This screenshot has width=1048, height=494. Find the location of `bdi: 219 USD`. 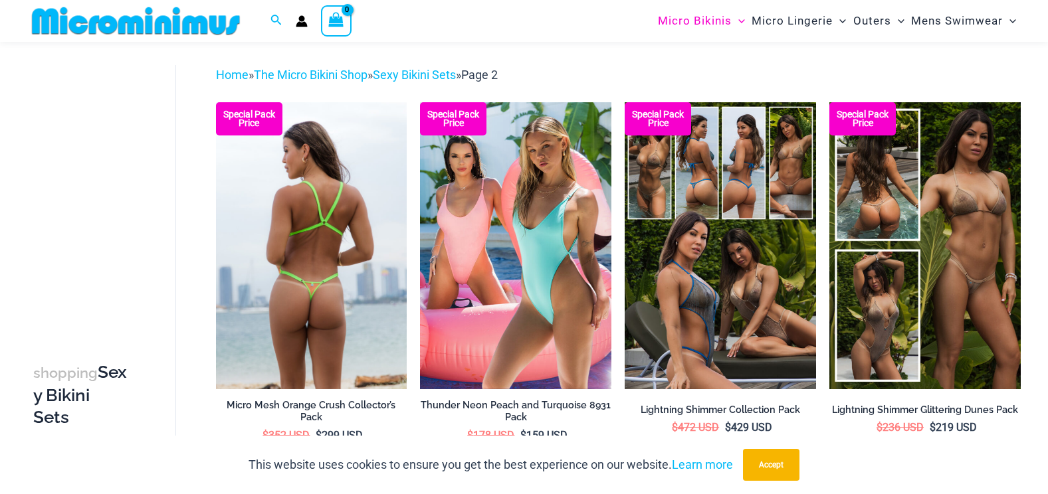

bdi: 219 USD is located at coordinates (953, 427).